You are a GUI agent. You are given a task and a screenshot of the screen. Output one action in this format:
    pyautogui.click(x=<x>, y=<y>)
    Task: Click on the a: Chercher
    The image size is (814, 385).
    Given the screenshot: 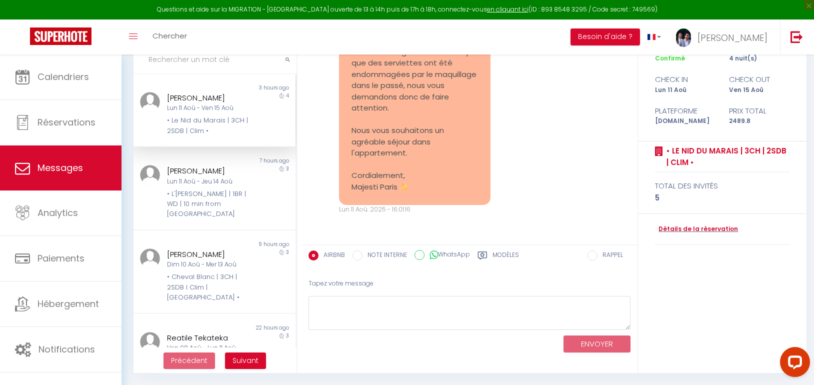 What is the action you would take?
    pyautogui.click(x=169, y=37)
    